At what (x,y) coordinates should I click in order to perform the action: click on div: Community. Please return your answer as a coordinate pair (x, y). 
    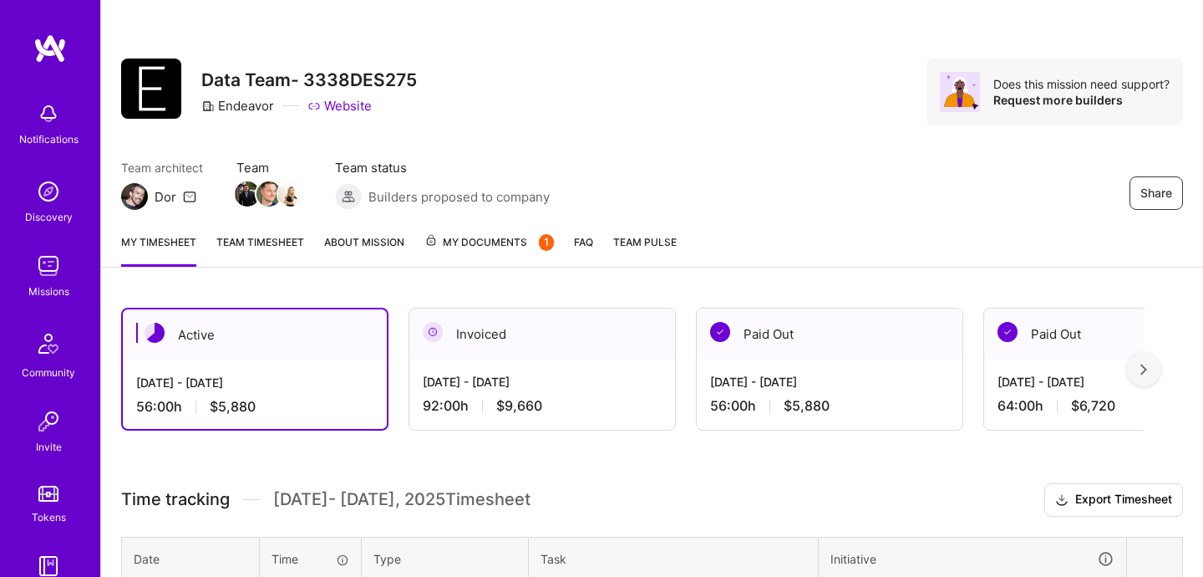
    Looking at the image, I should click on (48, 372).